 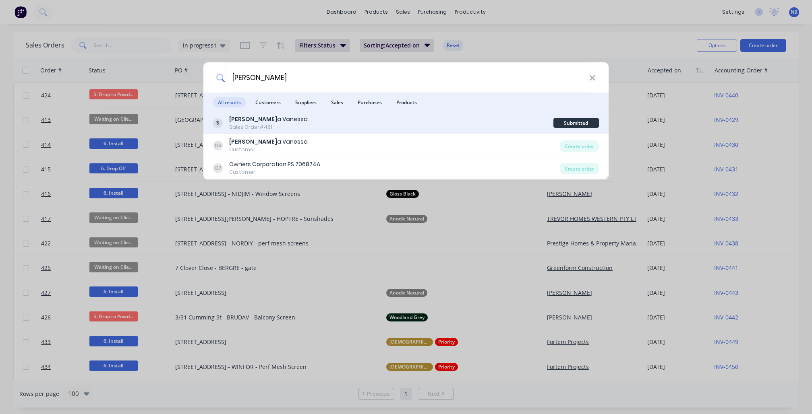 What do you see at coordinates (268, 127) in the screenshot?
I see `div: Sales Order #481` at bounding box center [268, 127].